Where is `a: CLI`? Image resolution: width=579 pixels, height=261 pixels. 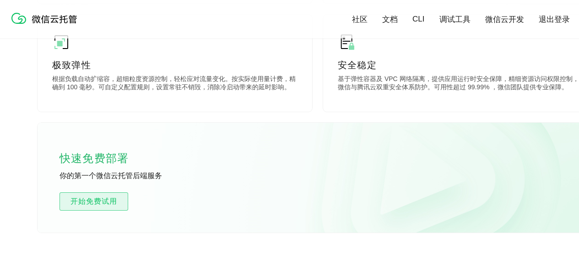
a: CLI is located at coordinates (418, 19).